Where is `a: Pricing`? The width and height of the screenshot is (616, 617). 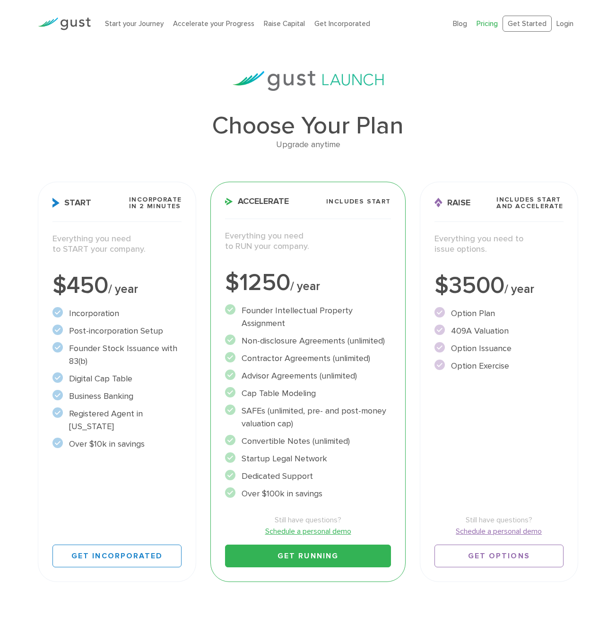
a: Pricing is located at coordinates (487, 24).